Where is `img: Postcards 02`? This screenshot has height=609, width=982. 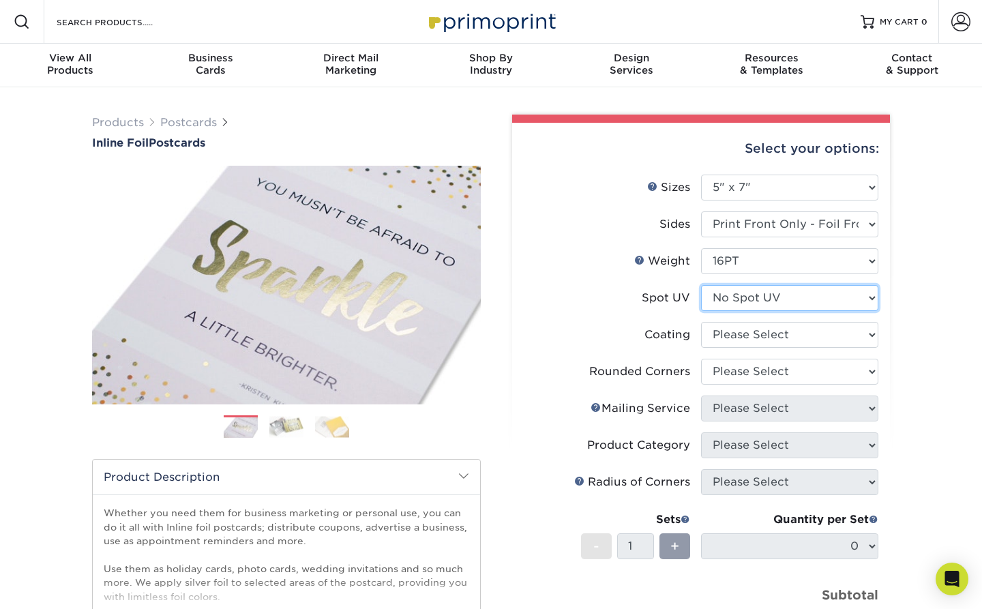 img: Postcards 02 is located at coordinates (286, 426).